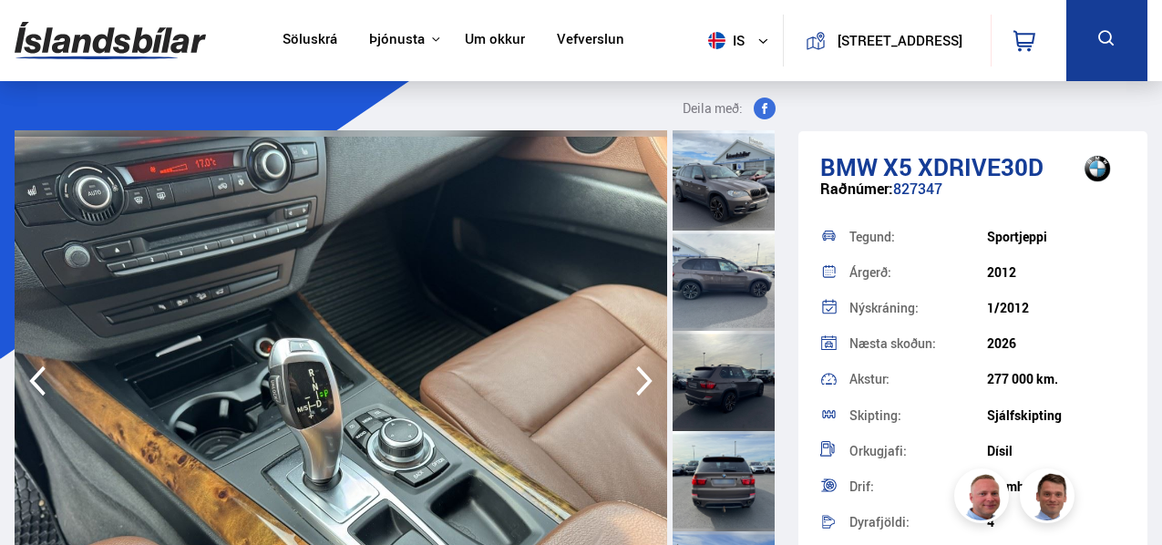 The height and width of the screenshot is (545, 1162). I want to click on div: 827347, so click(973, 198).